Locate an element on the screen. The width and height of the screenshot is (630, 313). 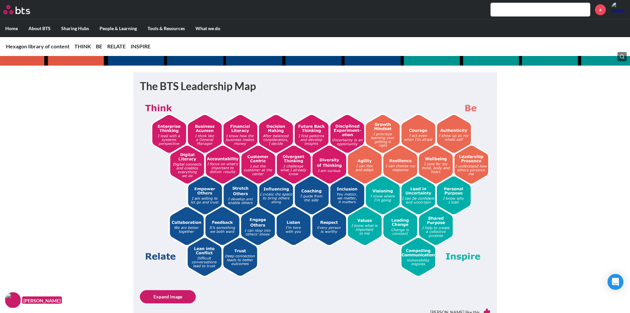
a: Go home is located at coordinates (23, 10).